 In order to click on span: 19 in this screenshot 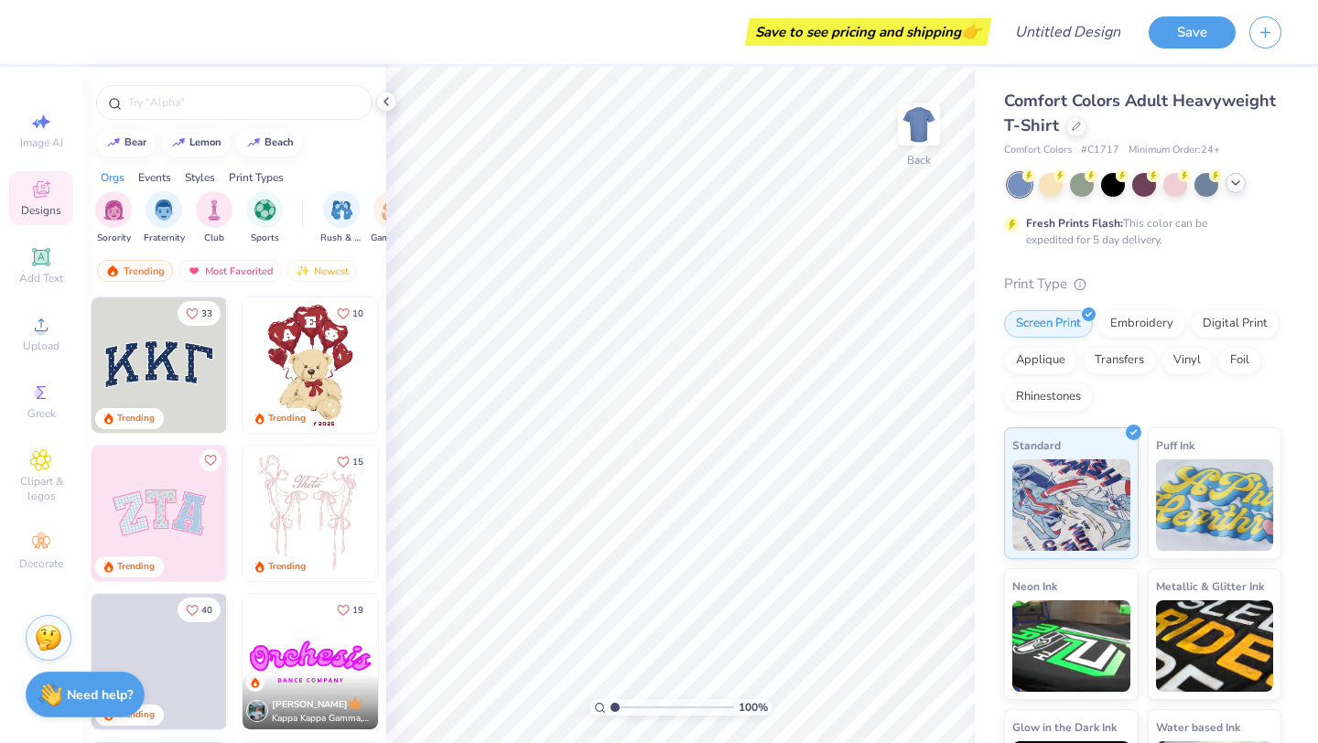, I will do `click(358, 610)`.